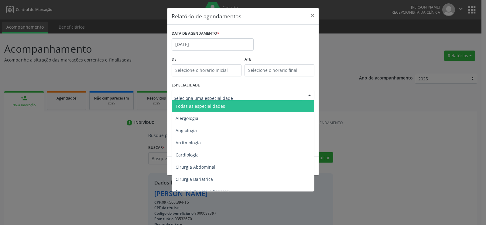 The width and height of the screenshot is (486, 225). What do you see at coordinates (194, 179) in the screenshot?
I see `span: Cirurgia Bariatrica` at bounding box center [194, 179].